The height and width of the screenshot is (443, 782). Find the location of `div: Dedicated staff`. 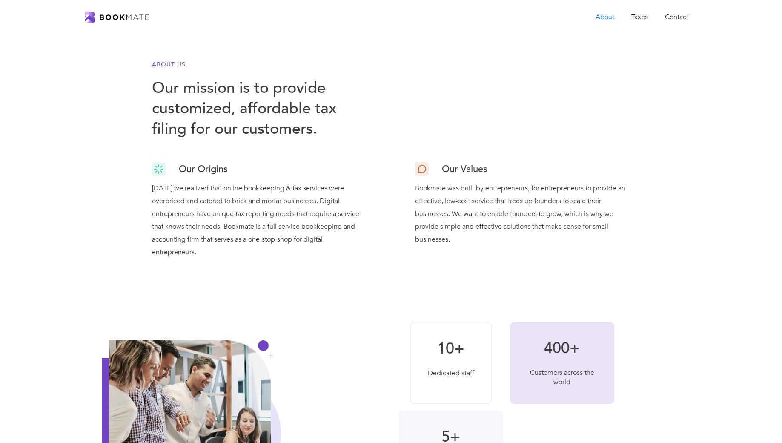

div: Dedicated staff is located at coordinates (451, 373).